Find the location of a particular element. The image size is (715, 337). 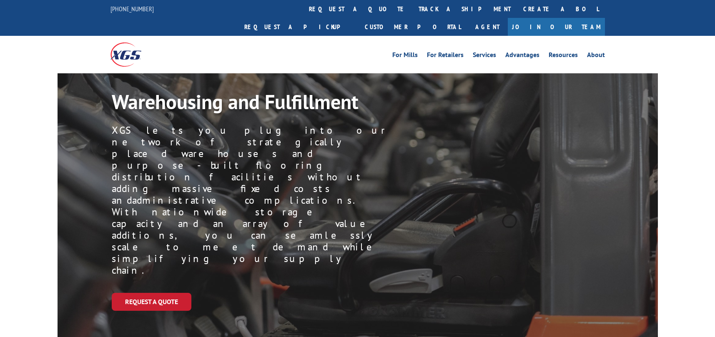

a: About is located at coordinates (596, 56).